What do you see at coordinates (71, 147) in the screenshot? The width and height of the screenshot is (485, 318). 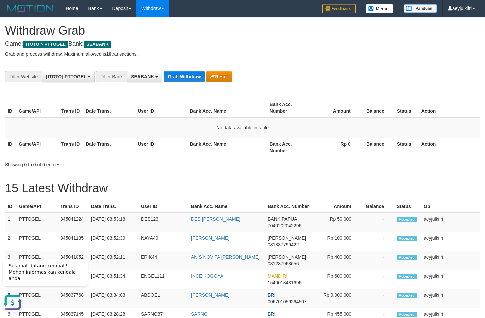 I see `th: Trans ID` at bounding box center [71, 147].